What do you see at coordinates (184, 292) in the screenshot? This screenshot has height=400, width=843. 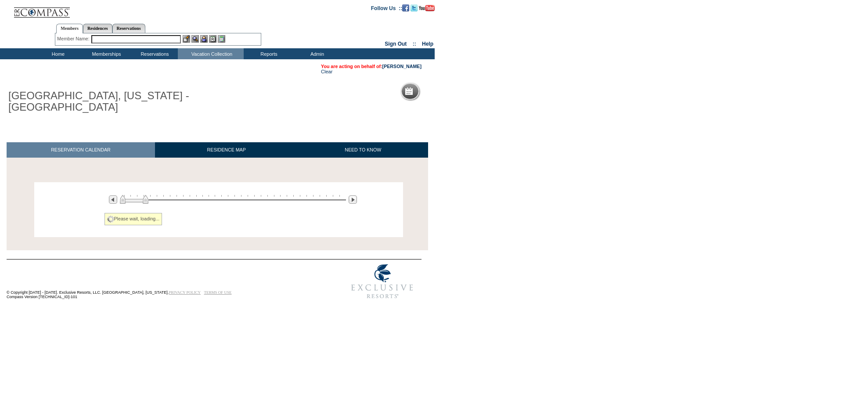 I see `a: PRIVACY POLICY` at bounding box center [184, 292].